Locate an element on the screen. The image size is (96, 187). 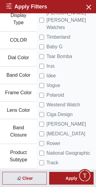
div: Clear is located at coordinates (25, 178).